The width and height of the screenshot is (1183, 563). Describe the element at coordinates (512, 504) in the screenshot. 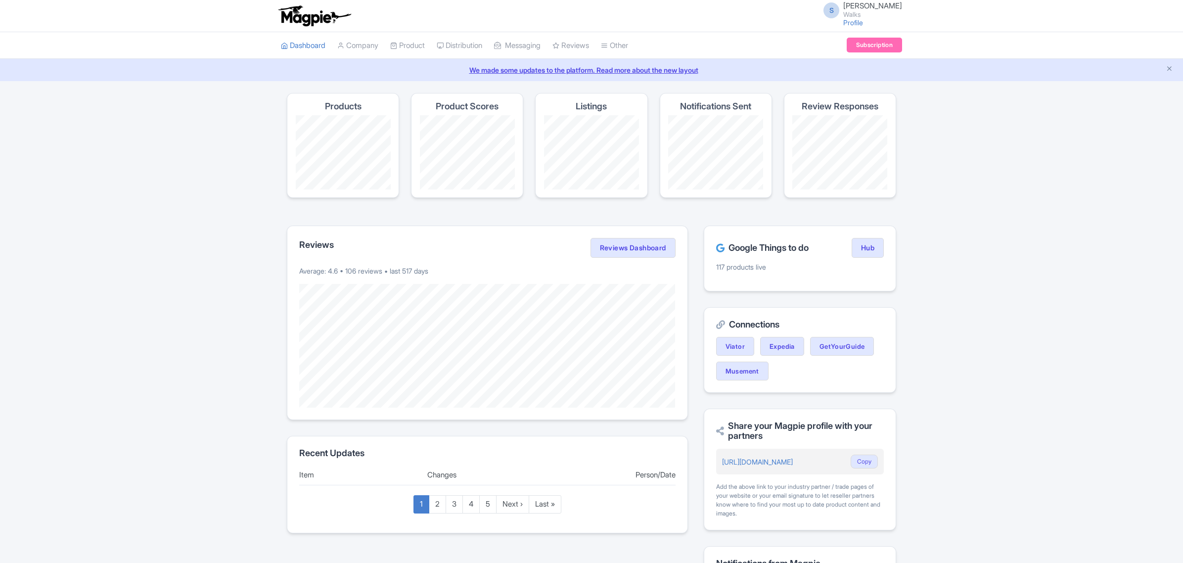

I see `a: Next ›` at that location.